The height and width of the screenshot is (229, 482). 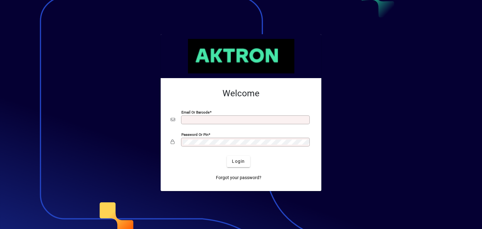 I want to click on mat-label: Password or Pin, so click(x=195, y=134).